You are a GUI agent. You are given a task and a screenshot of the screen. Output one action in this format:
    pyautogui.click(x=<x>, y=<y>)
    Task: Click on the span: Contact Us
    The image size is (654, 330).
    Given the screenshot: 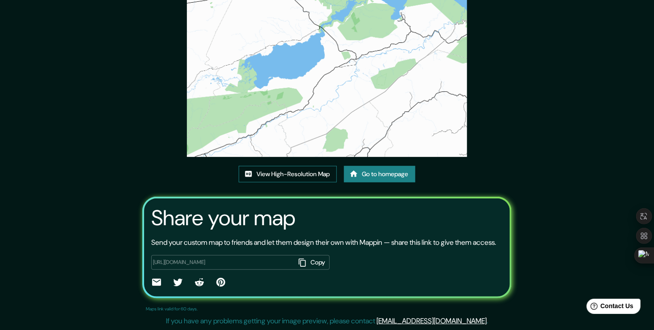 What is the action you would take?
    pyautogui.click(x=42, y=11)
    